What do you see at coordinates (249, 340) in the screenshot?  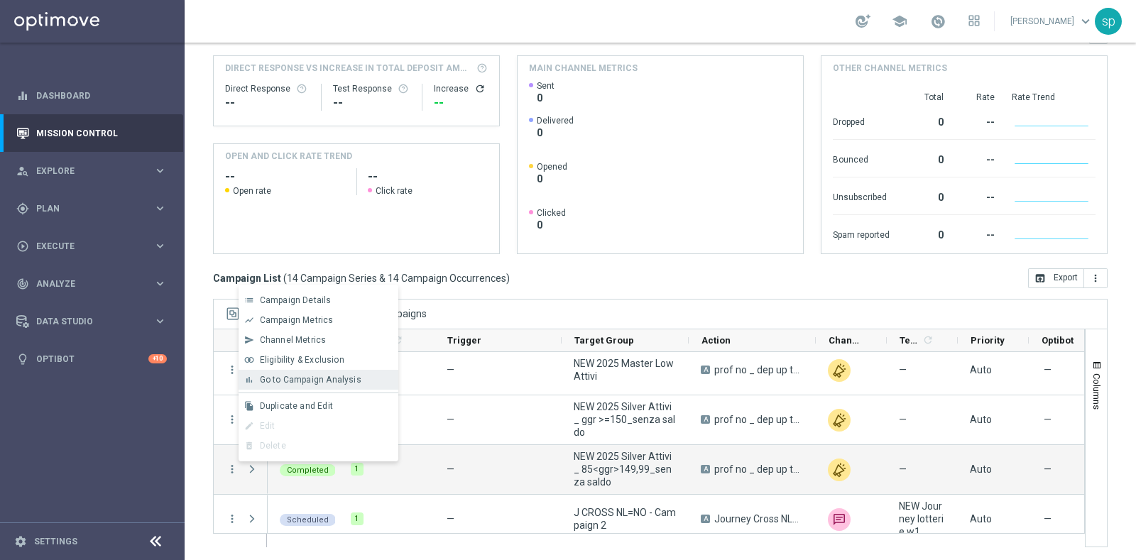 I see `i: send` at bounding box center [249, 340].